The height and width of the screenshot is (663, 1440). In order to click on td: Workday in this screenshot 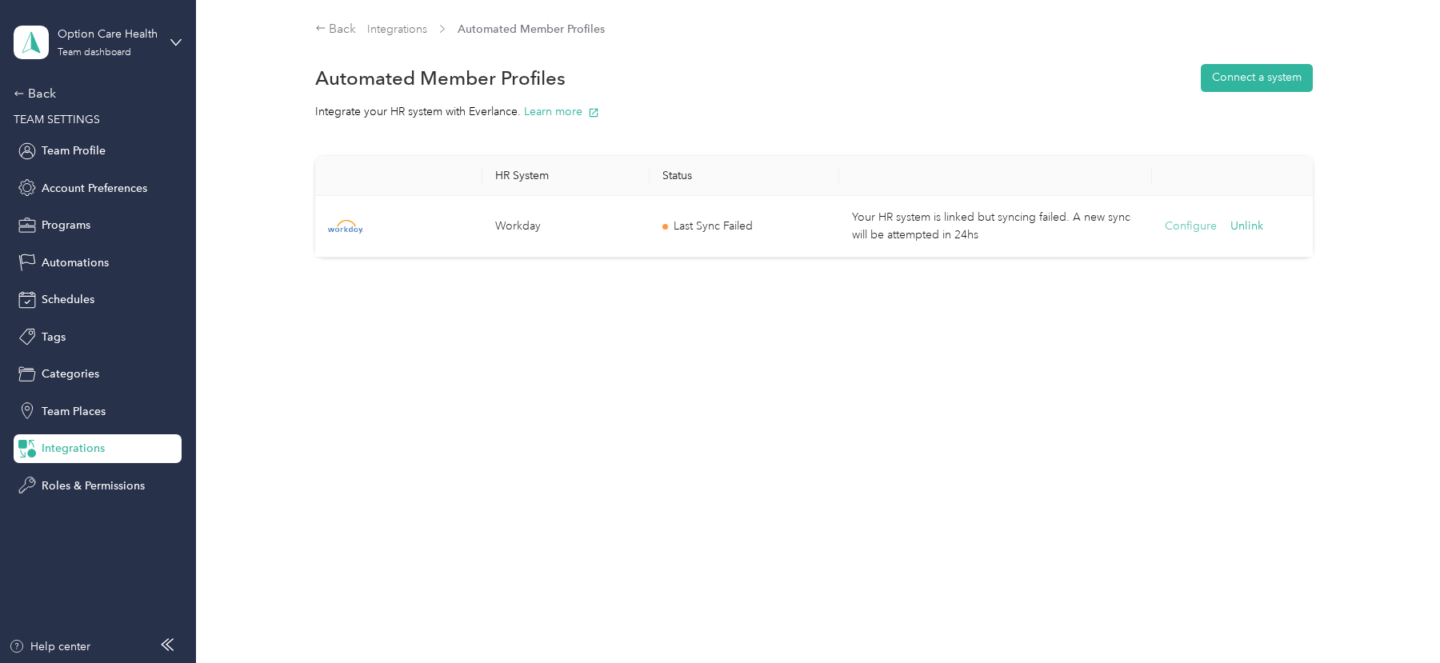, I will do `click(566, 226)`.